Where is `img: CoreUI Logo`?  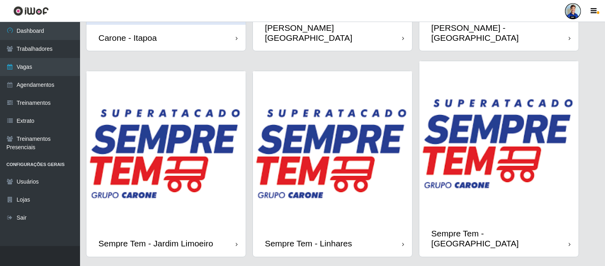
img: CoreUI Logo is located at coordinates (31, 11).